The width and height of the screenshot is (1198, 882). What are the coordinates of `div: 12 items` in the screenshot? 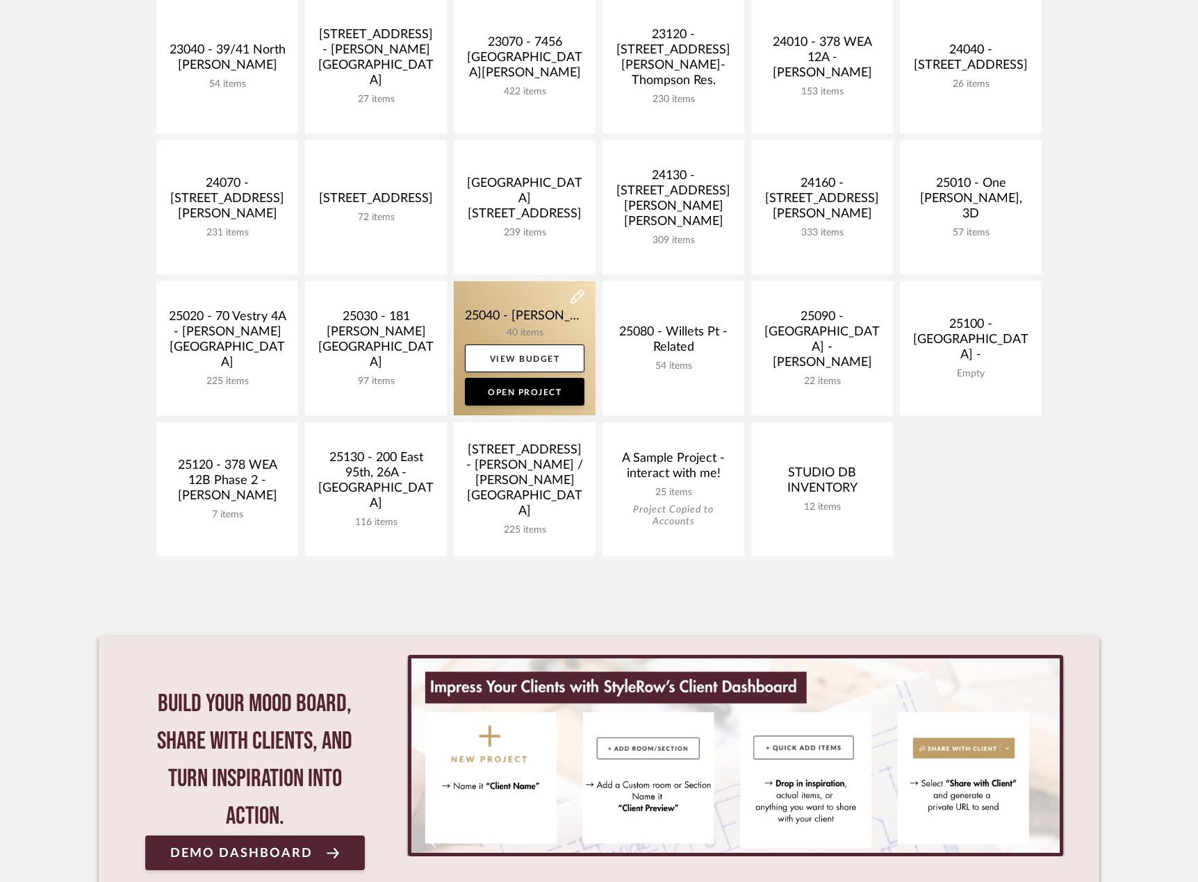 It's located at (822, 507).